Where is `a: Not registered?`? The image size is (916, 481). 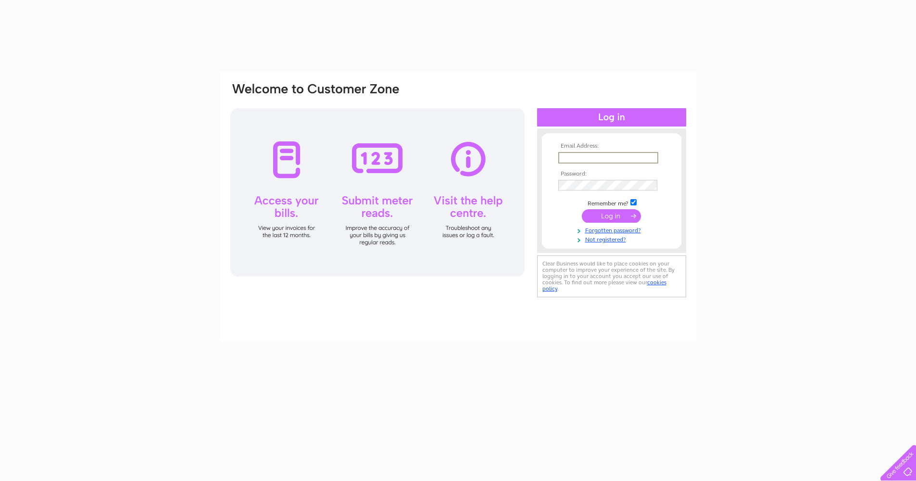
a: Not registered? is located at coordinates (612, 238).